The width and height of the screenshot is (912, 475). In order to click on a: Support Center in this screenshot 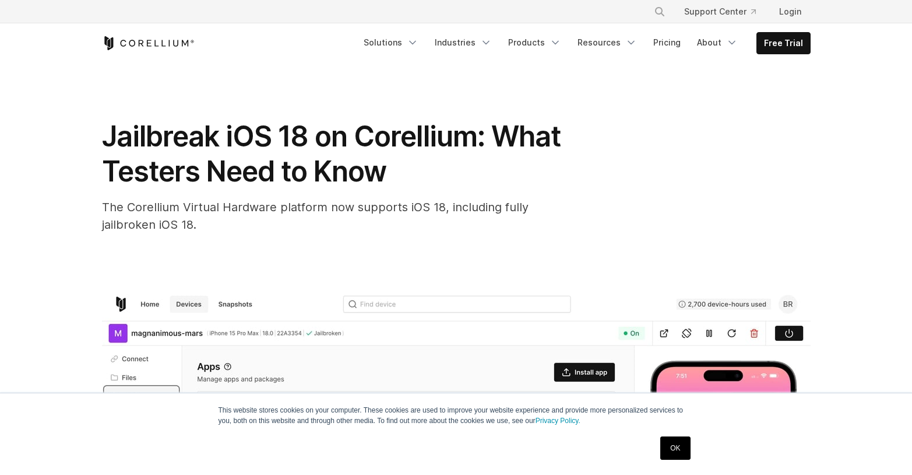, I will do `click(720, 12)`.